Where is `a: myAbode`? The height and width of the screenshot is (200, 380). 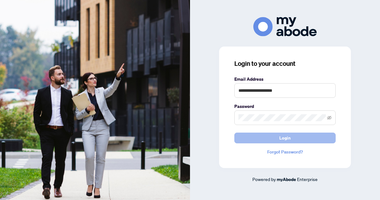
a: myAbode is located at coordinates (286, 180).